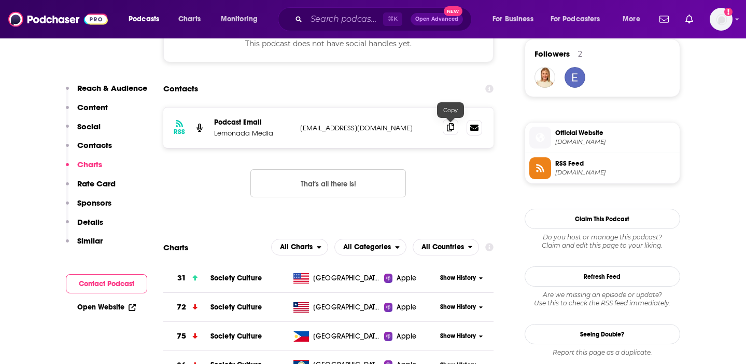  I want to click on p: Similar, so click(90, 240).